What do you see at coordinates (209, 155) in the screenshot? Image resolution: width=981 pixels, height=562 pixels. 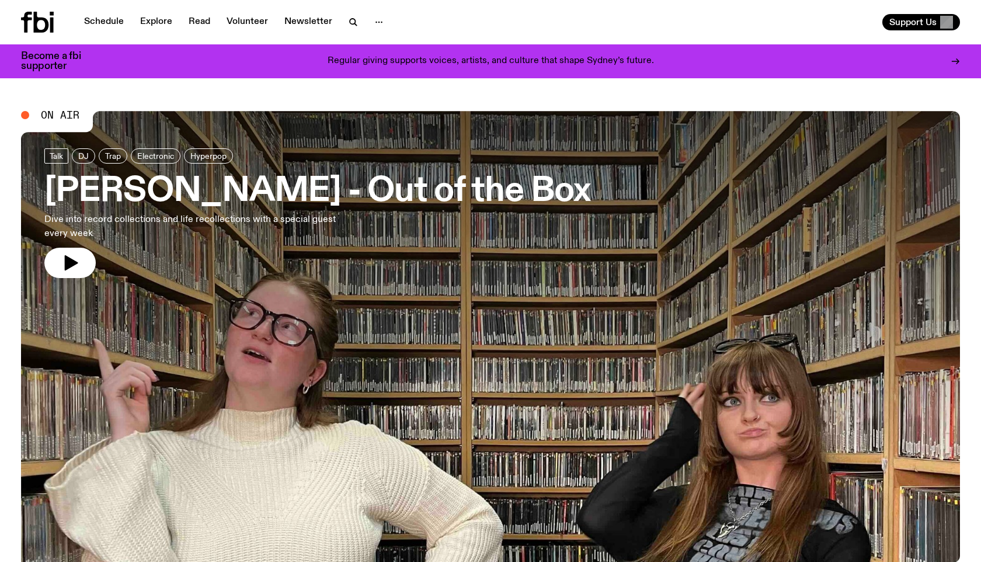 I see `span: Hyperpop` at bounding box center [209, 155].